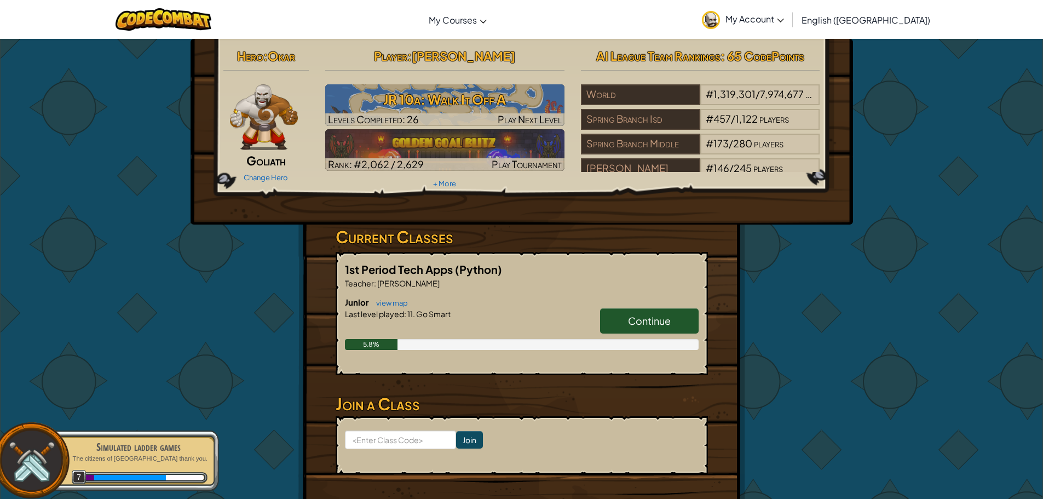  Describe the element at coordinates (374, 314) in the screenshot. I see `span: Last level played` at that location.